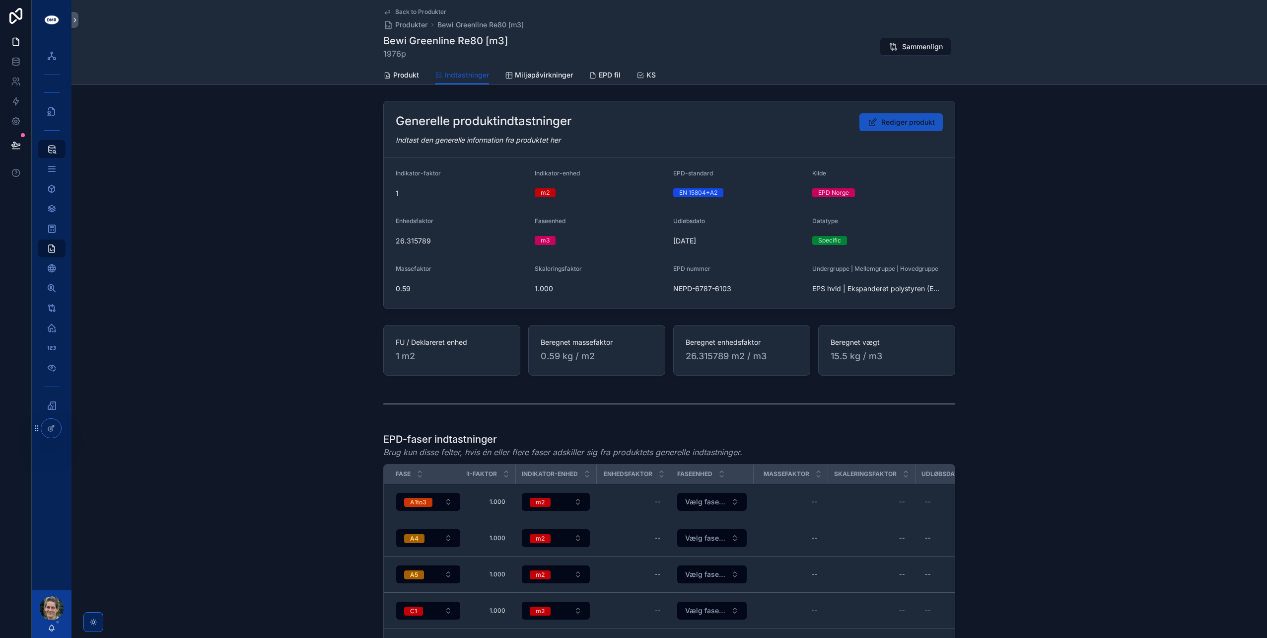 This screenshot has height=638, width=1267. What do you see at coordinates (405, 25) in the screenshot?
I see `a: Produkter` at bounding box center [405, 25].